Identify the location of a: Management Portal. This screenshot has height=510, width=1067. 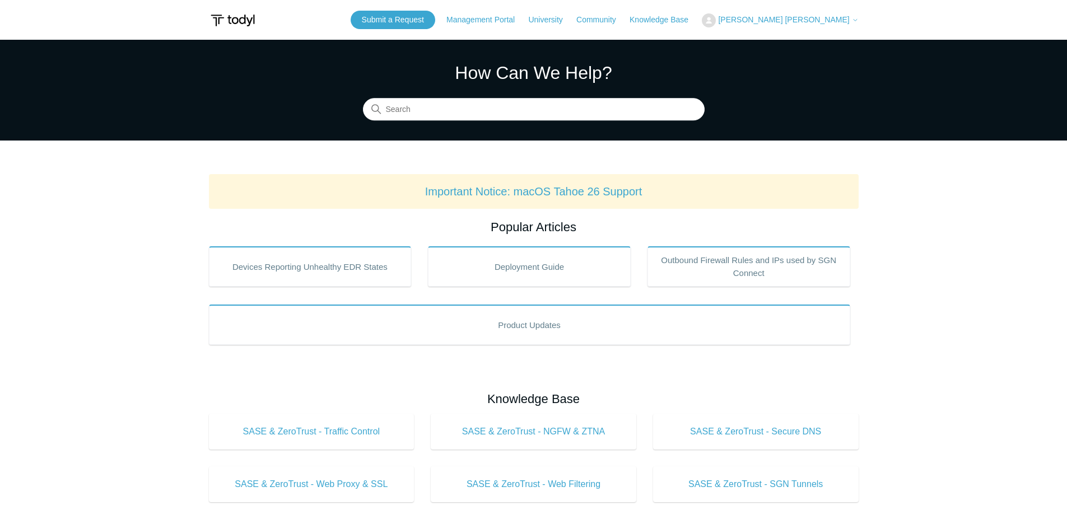
(486, 20).